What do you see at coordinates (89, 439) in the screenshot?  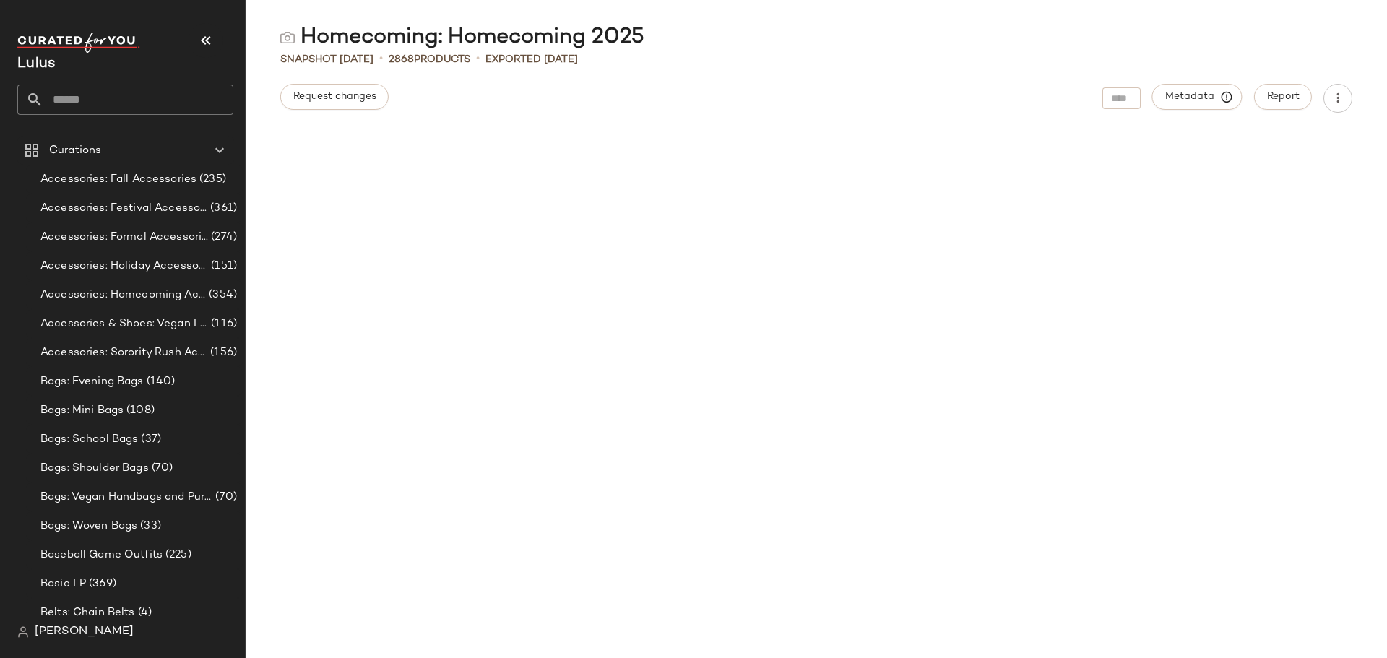 I see `span: Bags: School Bags` at bounding box center [89, 439].